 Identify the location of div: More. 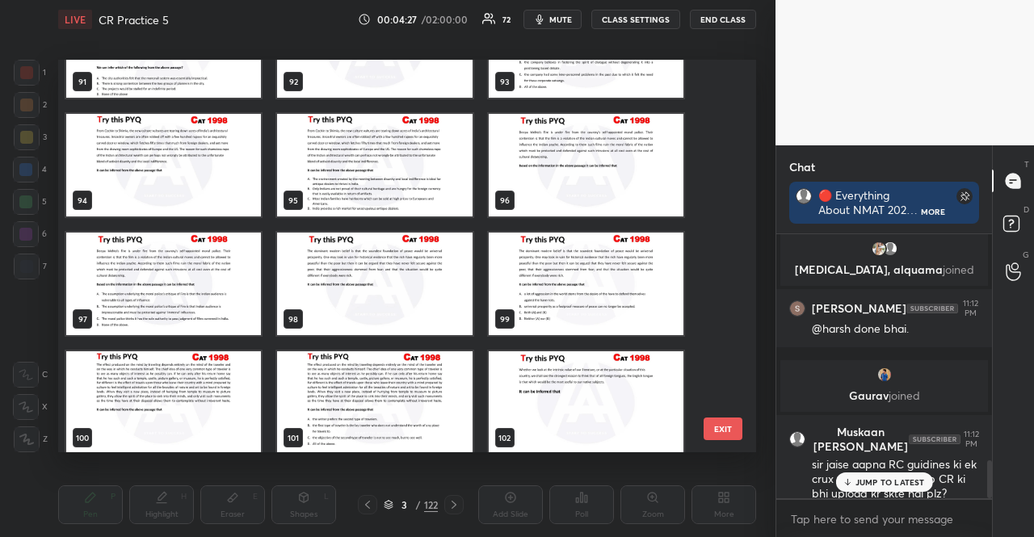
(933, 212).